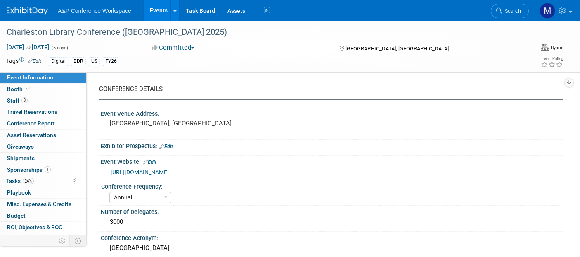 The width and height of the screenshot is (580, 257). I want to click on div: US, so click(94, 61).